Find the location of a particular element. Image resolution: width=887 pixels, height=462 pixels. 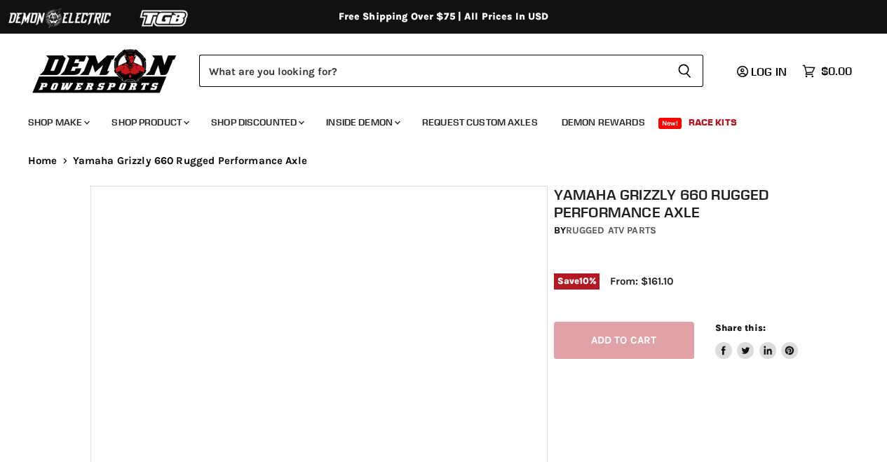

span: New! is located at coordinates (670, 123).